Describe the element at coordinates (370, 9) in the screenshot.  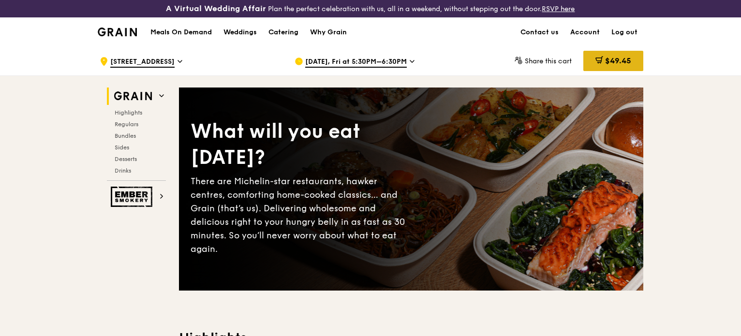
I see `div: Plan the perfect celebration with us, all in a weekend, without stepping out the door.` at that location.